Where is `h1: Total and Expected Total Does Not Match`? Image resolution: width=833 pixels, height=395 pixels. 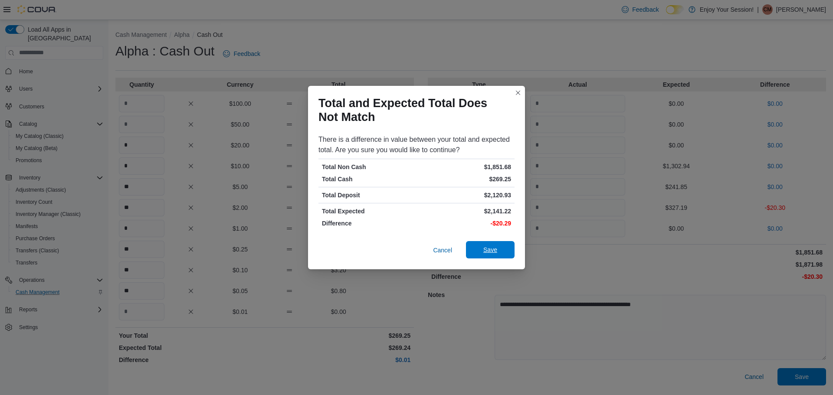
h1: Total and Expected Total Does Not Match is located at coordinates (413, 110).